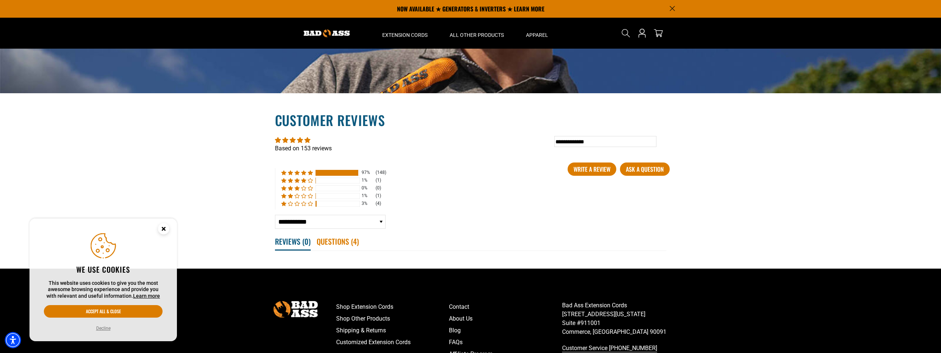 The width and height of the screenshot is (941, 353). Describe the element at coordinates (103, 280) in the screenshot. I see `aside: Cookie Consent` at that location.